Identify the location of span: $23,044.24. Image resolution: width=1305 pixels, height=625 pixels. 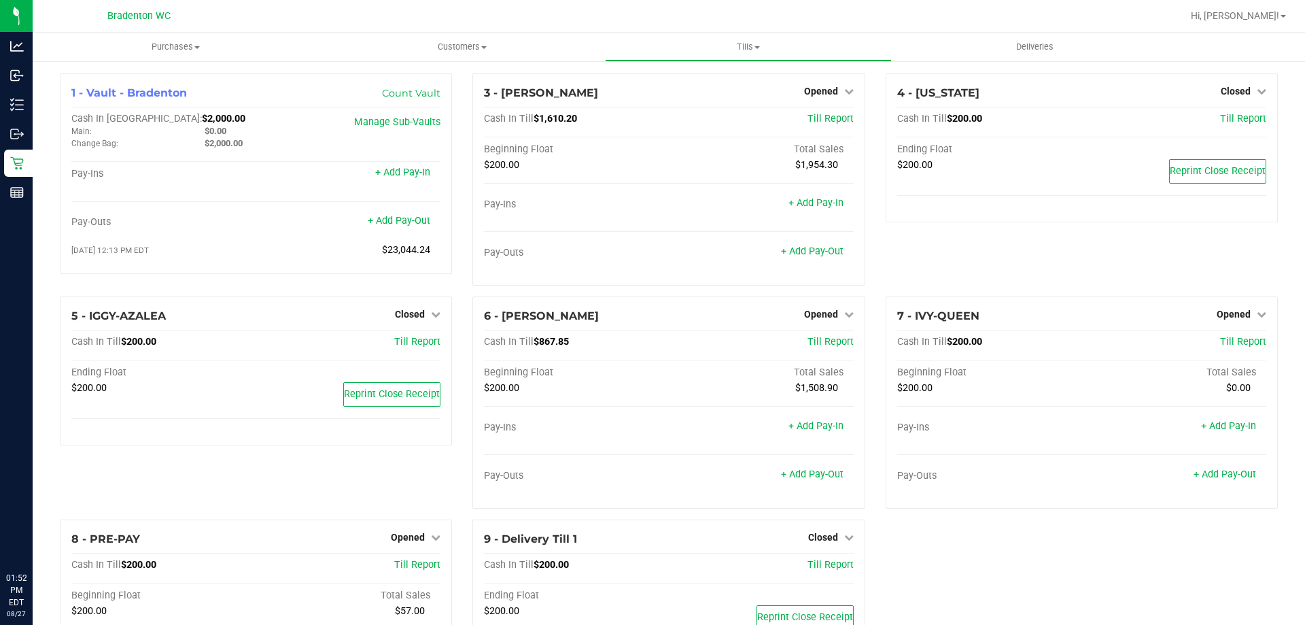
(406, 249).